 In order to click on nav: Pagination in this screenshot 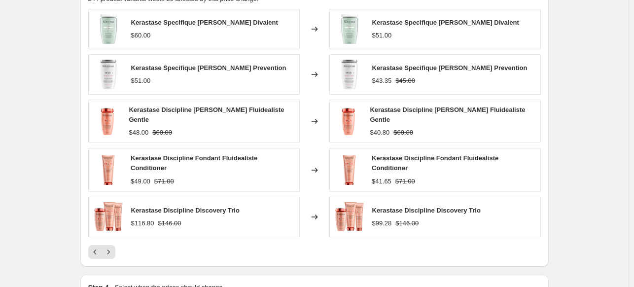, I will do `click(102, 252)`.